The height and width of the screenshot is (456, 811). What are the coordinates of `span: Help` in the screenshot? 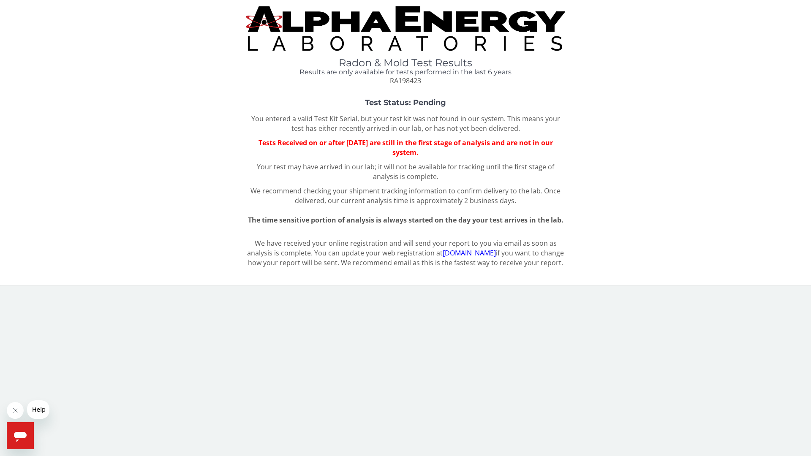 It's located at (12, 9).